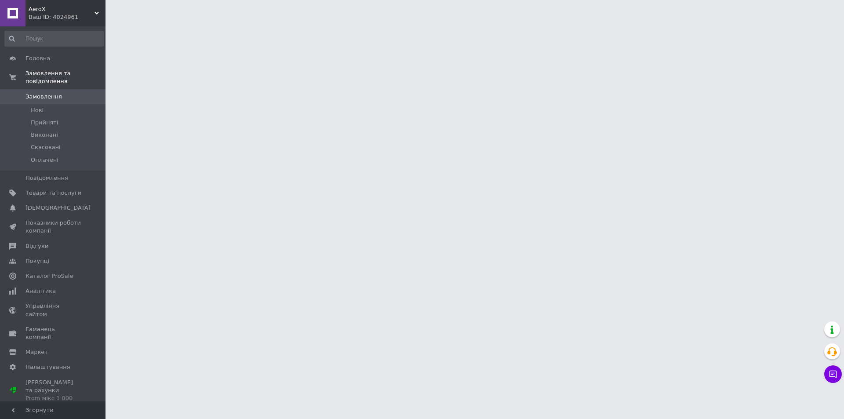  Describe the element at coordinates (40, 291) in the screenshot. I see `span: Аналітика` at that location.